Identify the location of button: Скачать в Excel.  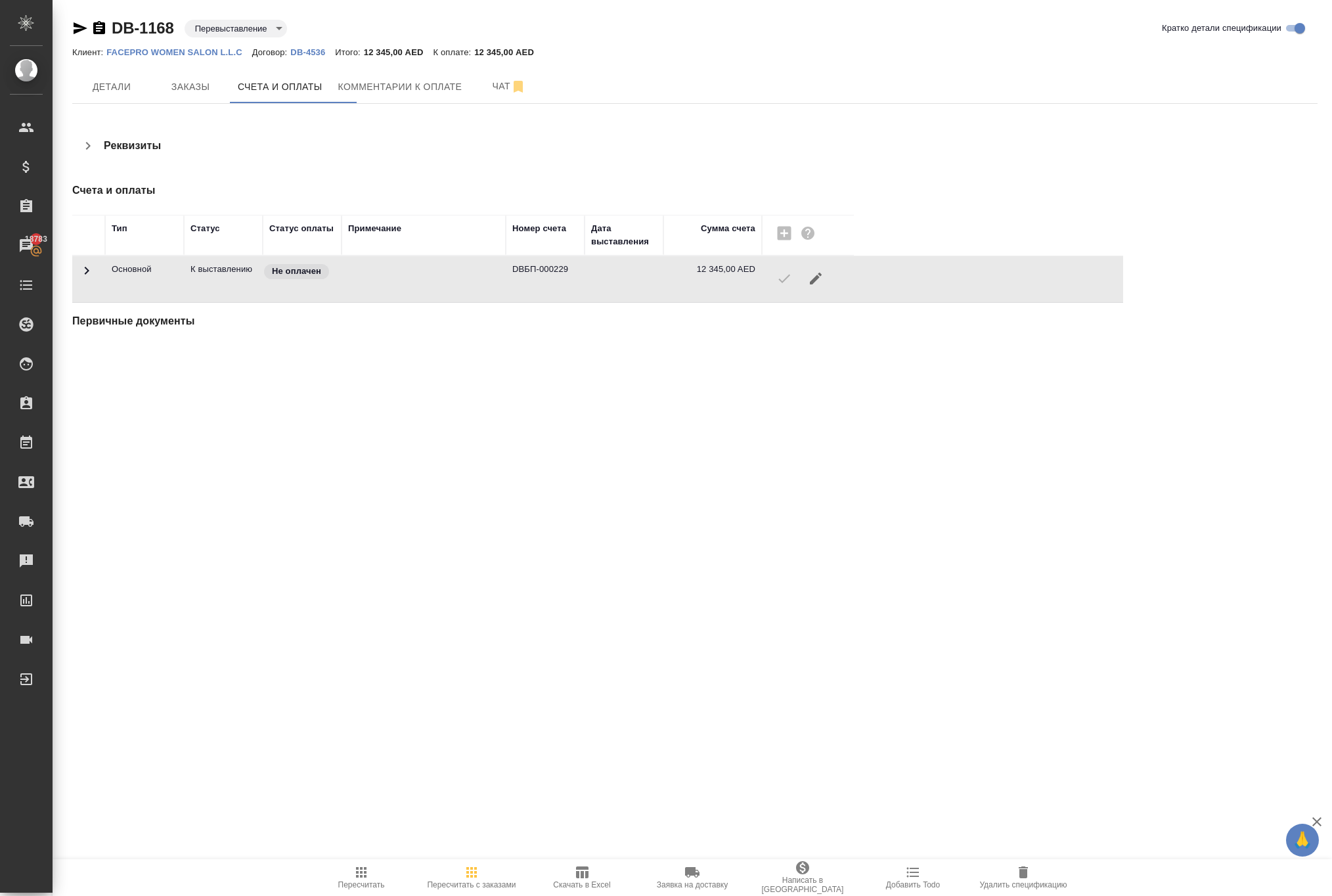
(582, 878).